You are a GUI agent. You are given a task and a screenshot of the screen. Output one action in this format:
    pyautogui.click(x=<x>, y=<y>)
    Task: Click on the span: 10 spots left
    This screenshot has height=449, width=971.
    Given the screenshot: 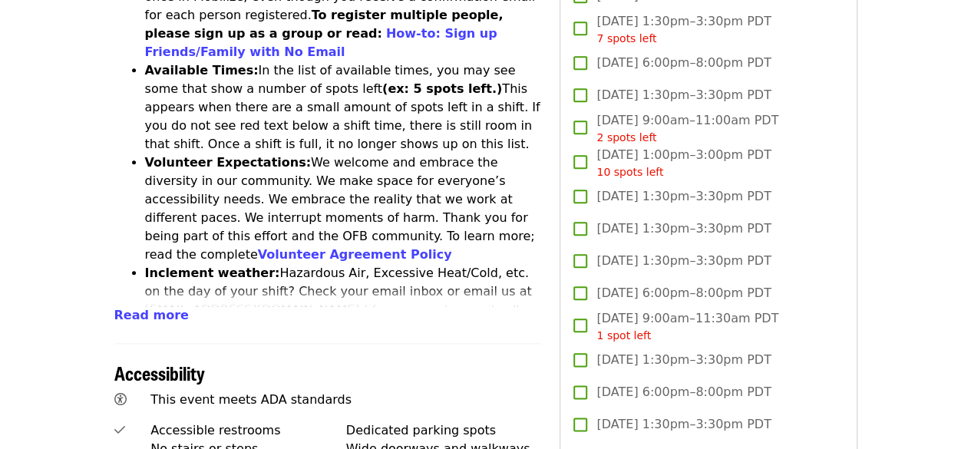 What is the action you would take?
    pyautogui.click(x=629, y=172)
    